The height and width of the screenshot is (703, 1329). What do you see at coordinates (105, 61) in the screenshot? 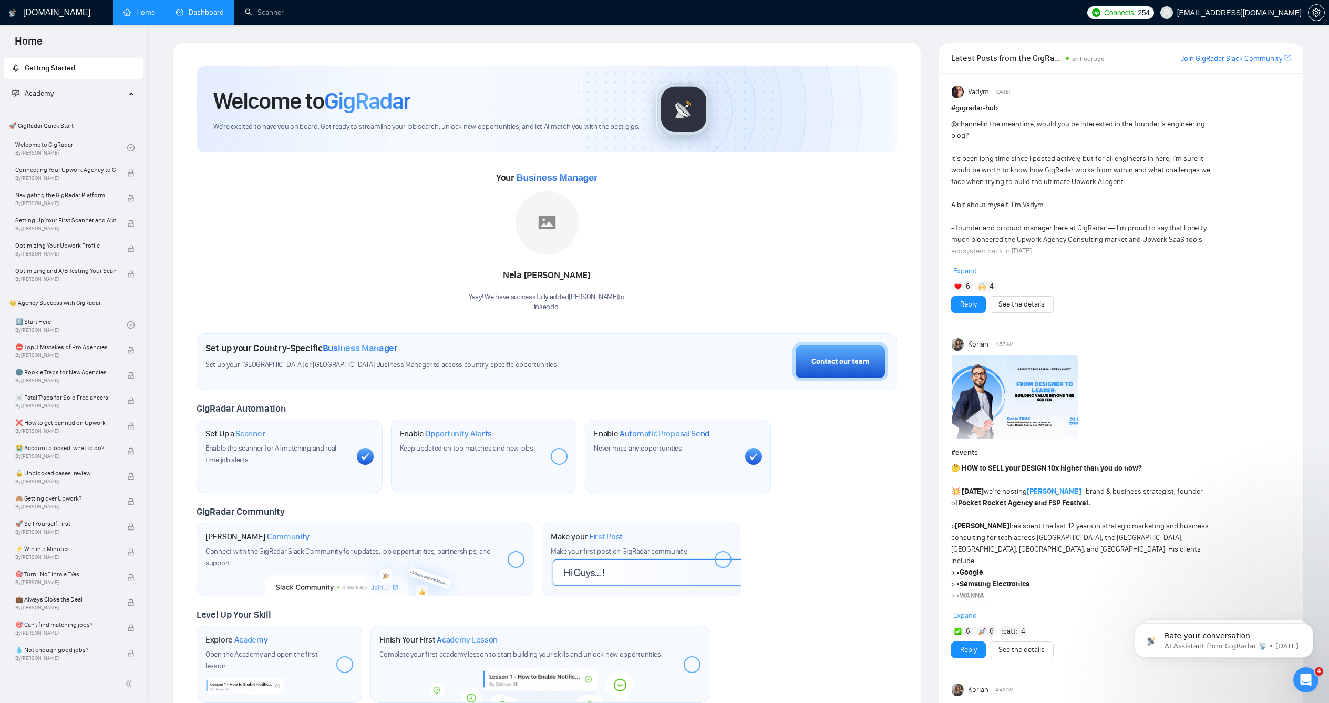
I see `div: micah@insendo.co says…` at bounding box center [105, 61].